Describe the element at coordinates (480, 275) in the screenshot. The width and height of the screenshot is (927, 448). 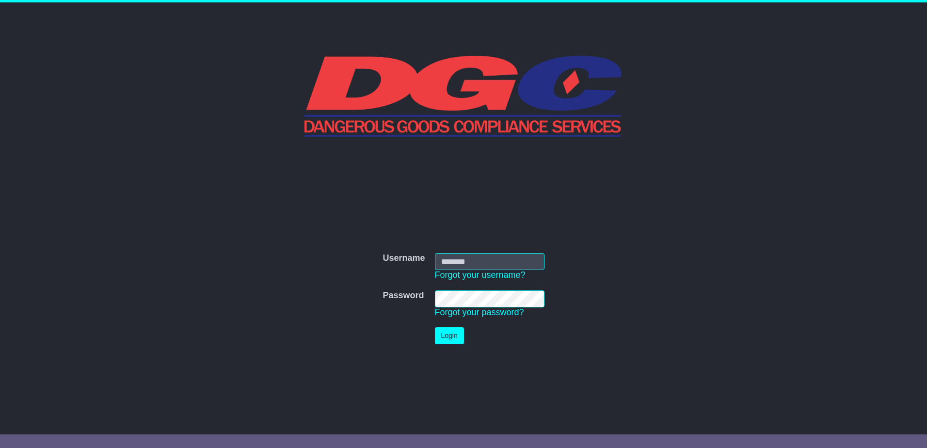
I see `a: Forgot your username?` at that location.